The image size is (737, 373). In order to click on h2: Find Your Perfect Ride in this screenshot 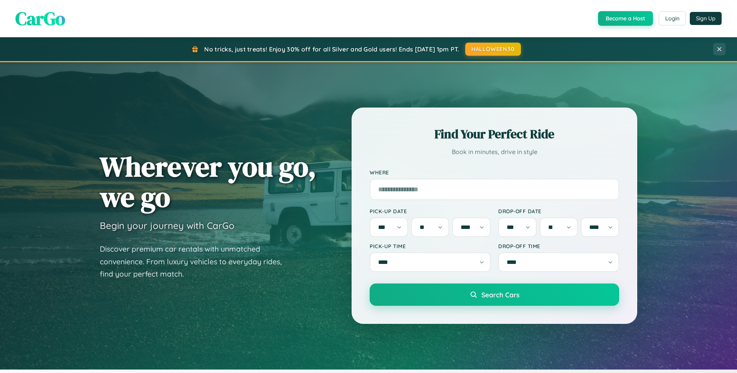, I will do `click(495, 134)`.